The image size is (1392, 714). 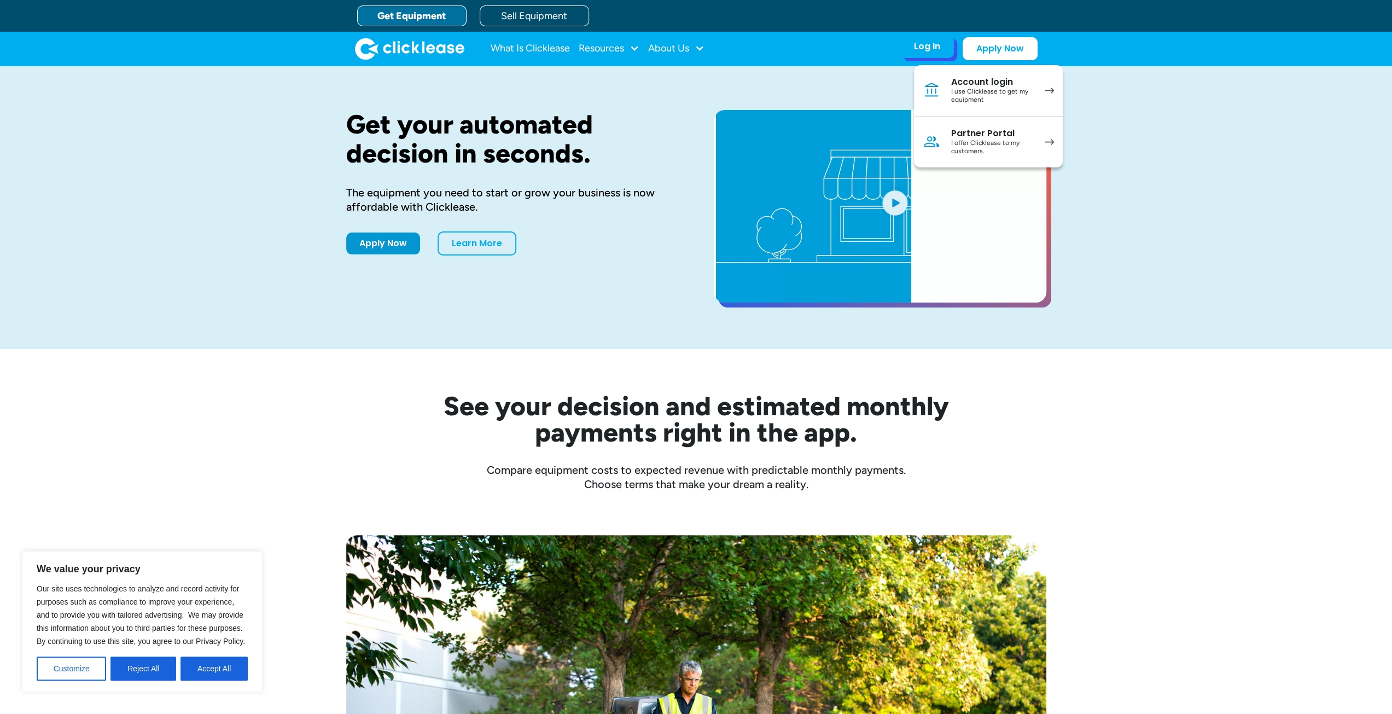 What do you see at coordinates (696, 477) in the screenshot?
I see `div: Compare equipment costs to expected revenue with predictable monthly payments. Choose terms that ...` at bounding box center [696, 477].